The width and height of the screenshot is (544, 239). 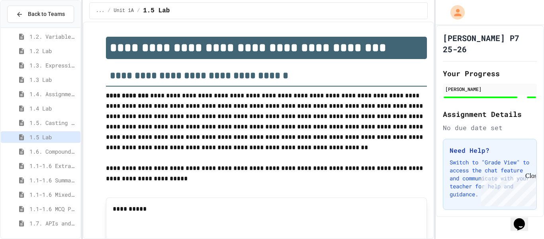 I want to click on div: No due date set, so click(x=490, y=127).